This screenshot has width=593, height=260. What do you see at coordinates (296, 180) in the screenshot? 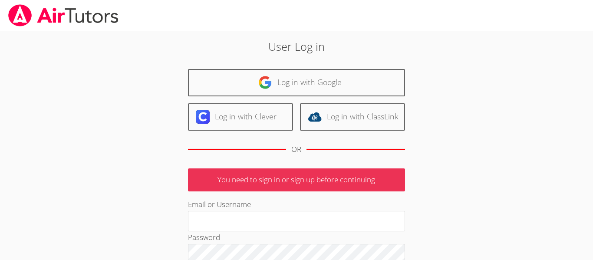
I see `p: You need to sign in or sign up before continuing` at bounding box center [296, 180].